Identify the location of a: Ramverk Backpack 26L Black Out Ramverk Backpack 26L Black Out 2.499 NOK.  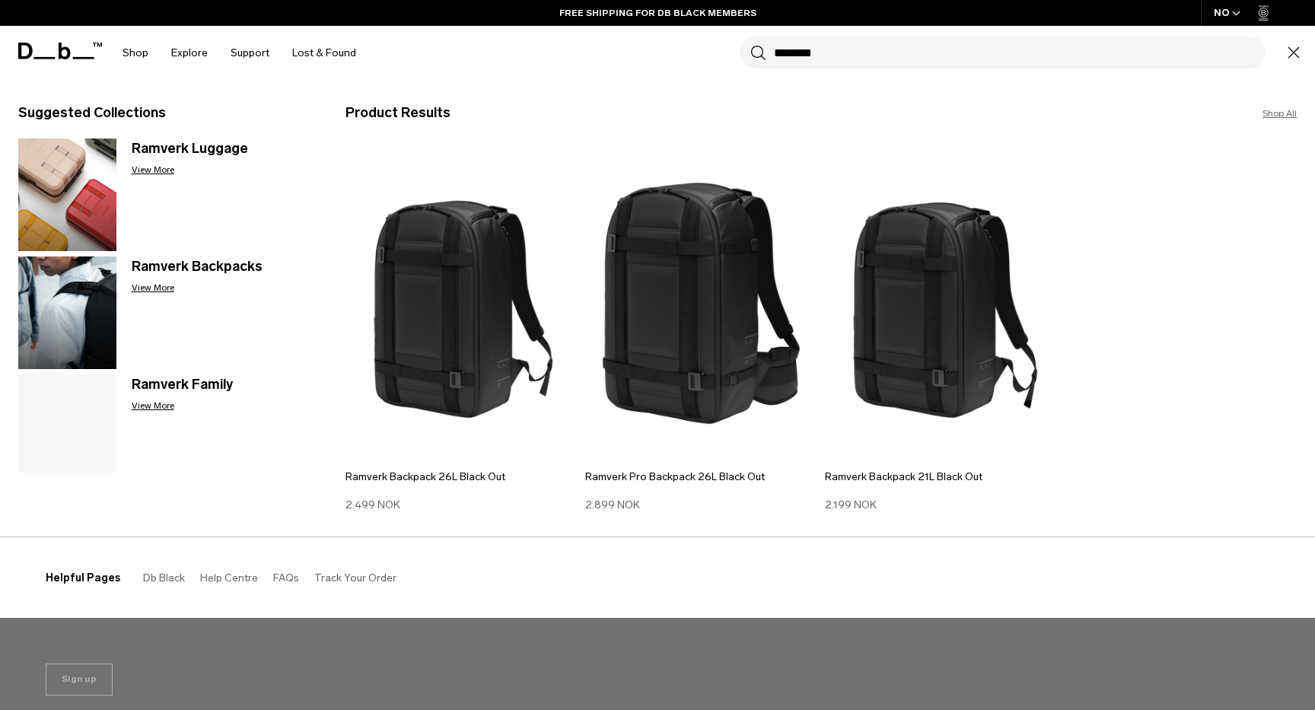
(461, 329).